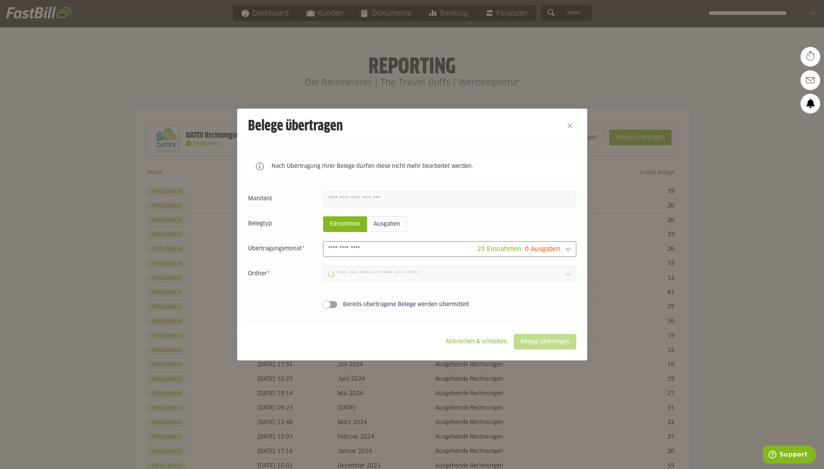 This screenshot has width=824, height=469. Describe the element at coordinates (476, 342) in the screenshot. I see `sl-button: Abbrechen & schließen` at that location.